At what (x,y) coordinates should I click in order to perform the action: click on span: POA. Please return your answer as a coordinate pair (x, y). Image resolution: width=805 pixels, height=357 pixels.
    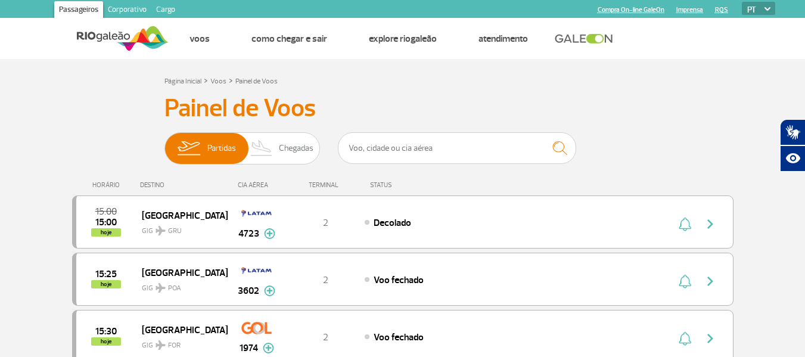
    Looking at the image, I should click on (175, 288).